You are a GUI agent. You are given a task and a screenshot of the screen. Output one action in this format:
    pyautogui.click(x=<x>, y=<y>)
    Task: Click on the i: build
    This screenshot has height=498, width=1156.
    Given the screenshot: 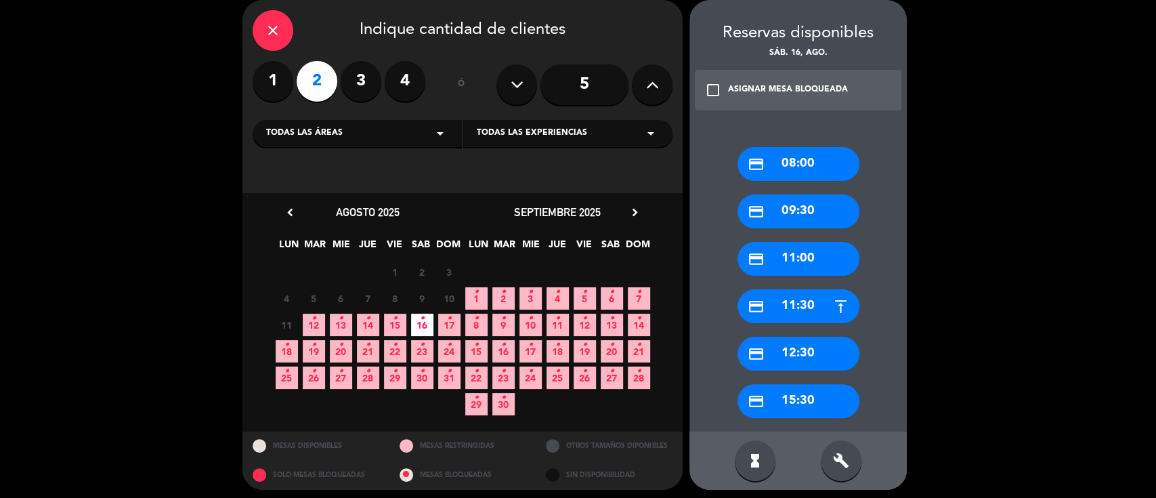 What is the action you would take?
    pyautogui.click(x=841, y=460)
    